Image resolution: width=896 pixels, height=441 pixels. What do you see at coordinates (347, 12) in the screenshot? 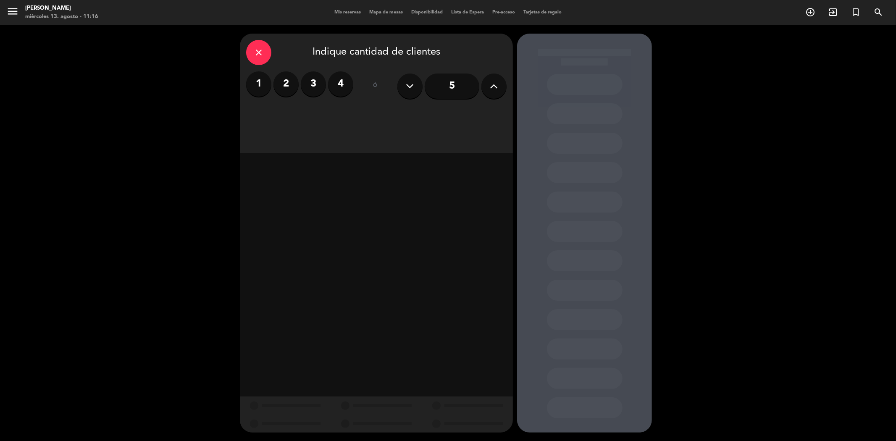
I see `span: Mis reservas` at bounding box center [347, 12].